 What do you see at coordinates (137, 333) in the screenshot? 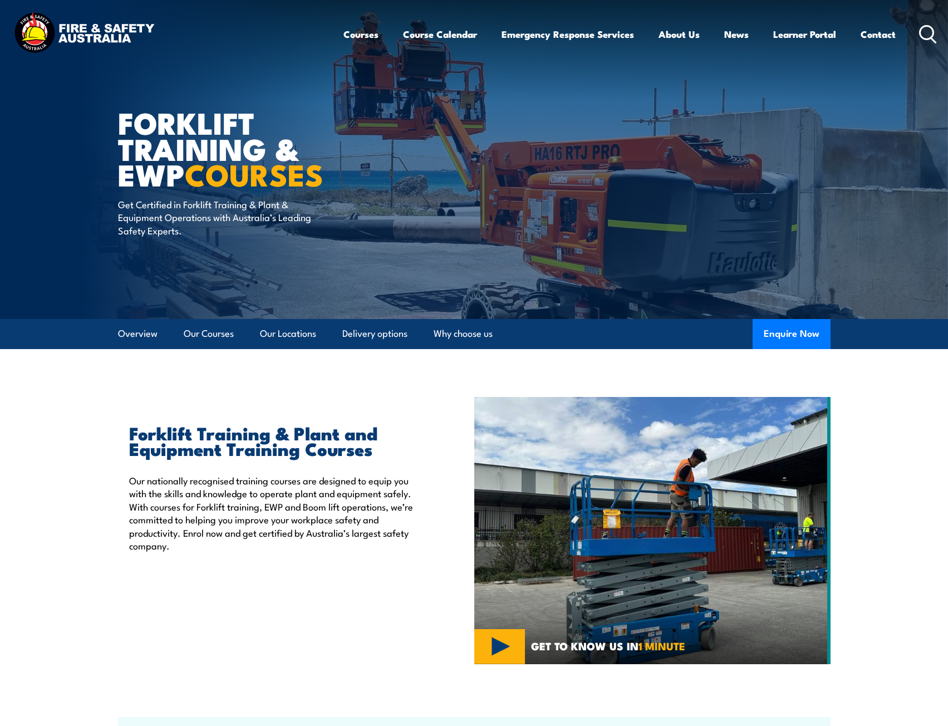
I see `a: Overview` at bounding box center [137, 333].